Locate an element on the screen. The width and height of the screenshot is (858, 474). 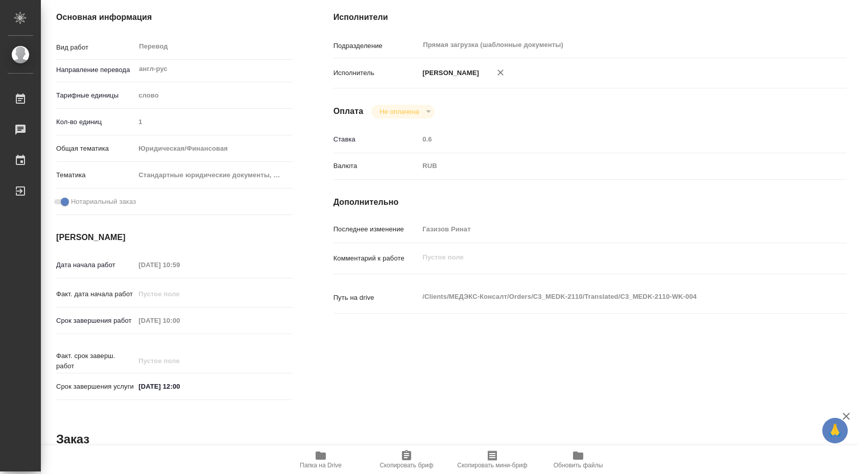
div: слово is located at coordinates (214, 96).